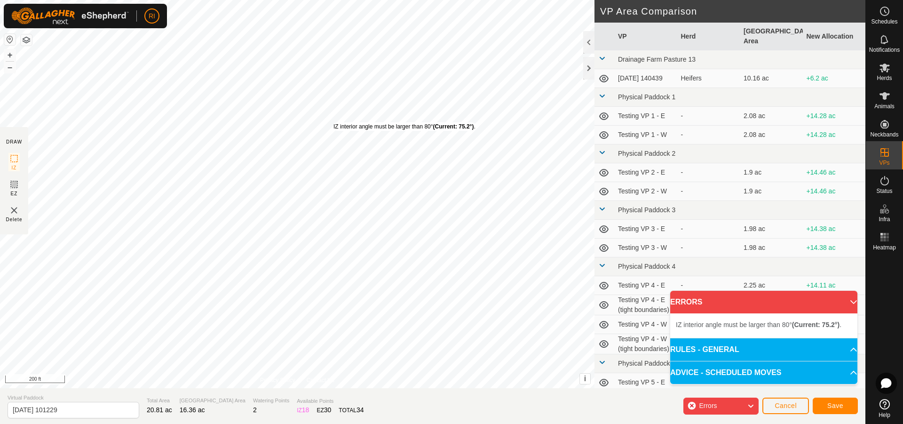  What do you see at coordinates (585, 379) in the screenshot?
I see `button: i` at bounding box center [585, 379].